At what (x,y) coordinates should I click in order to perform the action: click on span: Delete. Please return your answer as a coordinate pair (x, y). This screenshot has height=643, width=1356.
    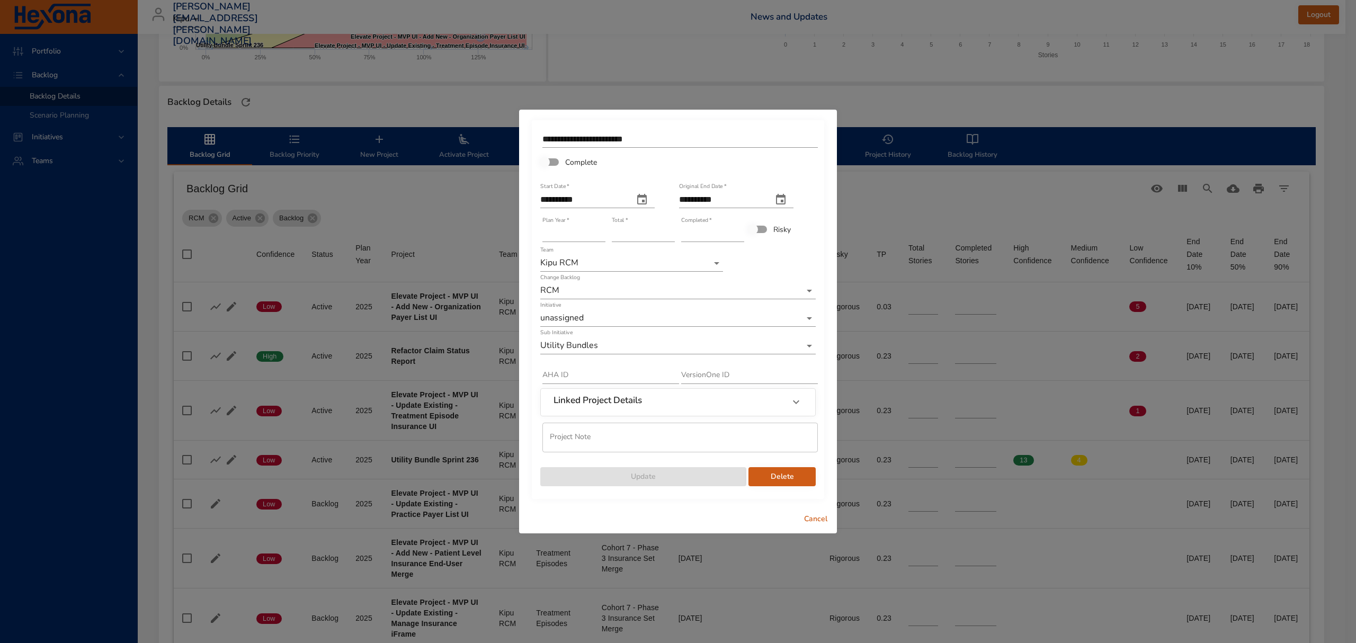
    Looking at the image, I should click on (782, 477).